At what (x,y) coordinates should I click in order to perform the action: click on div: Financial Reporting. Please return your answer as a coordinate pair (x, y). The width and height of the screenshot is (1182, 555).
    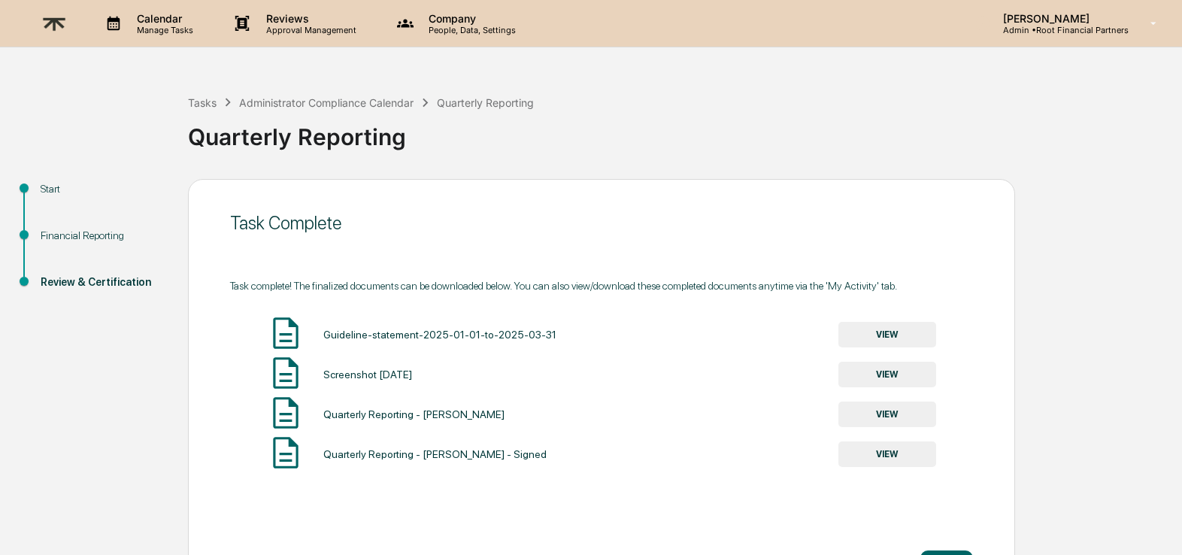
    Looking at the image, I should click on (102, 235).